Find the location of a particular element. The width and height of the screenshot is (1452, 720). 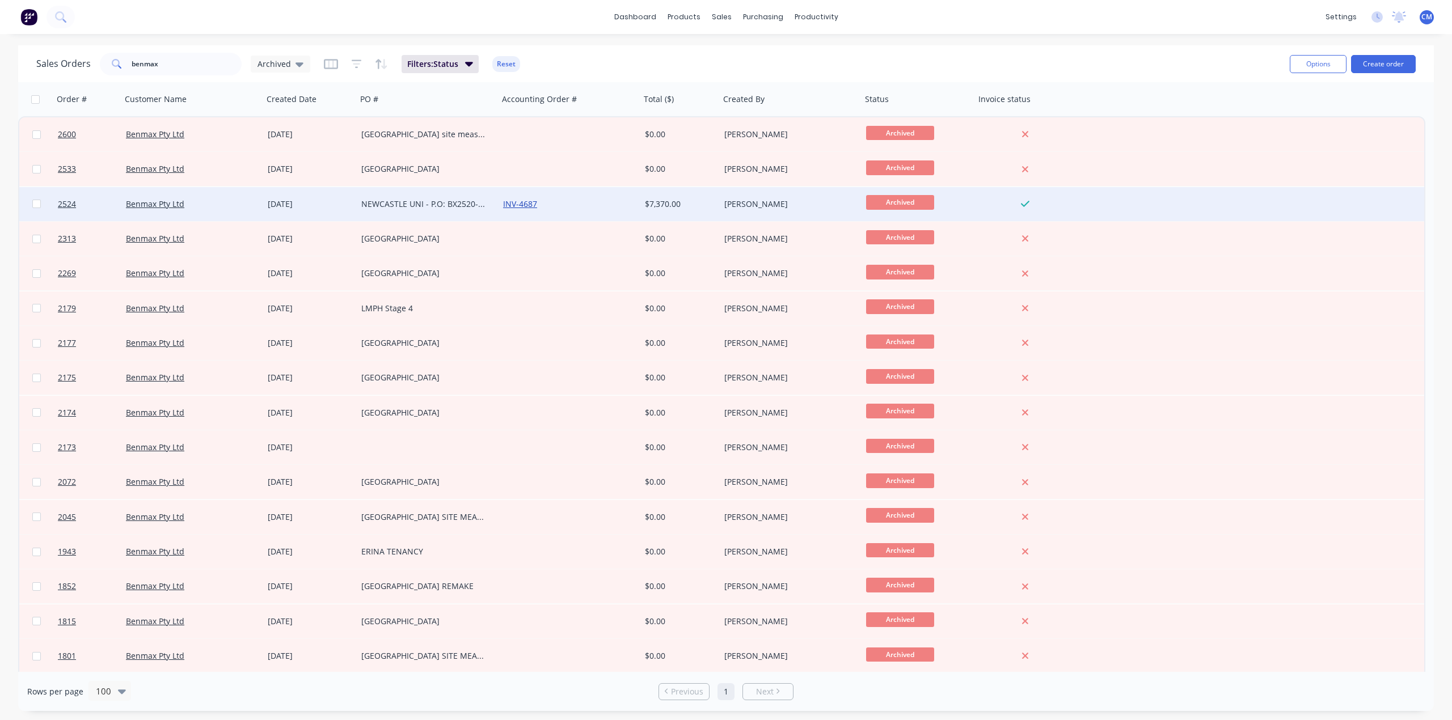

span: 2179 is located at coordinates (67, 308).